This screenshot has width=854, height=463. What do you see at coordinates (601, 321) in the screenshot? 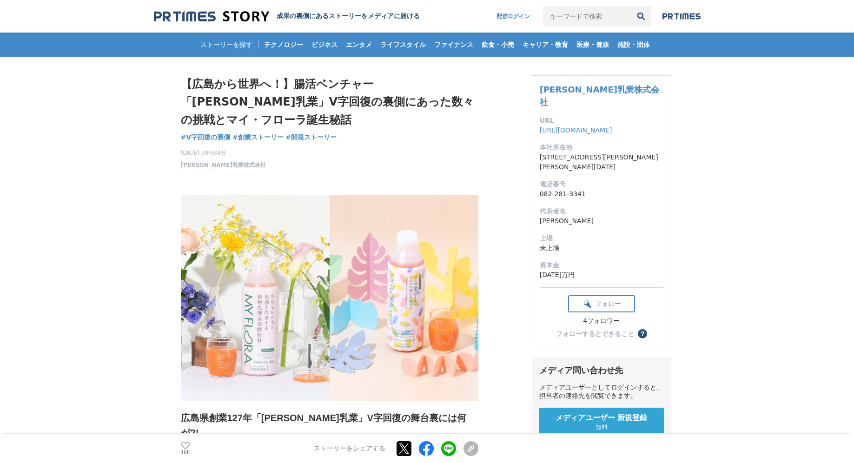
I see `div: 4フォロワー` at bounding box center [601, 321].